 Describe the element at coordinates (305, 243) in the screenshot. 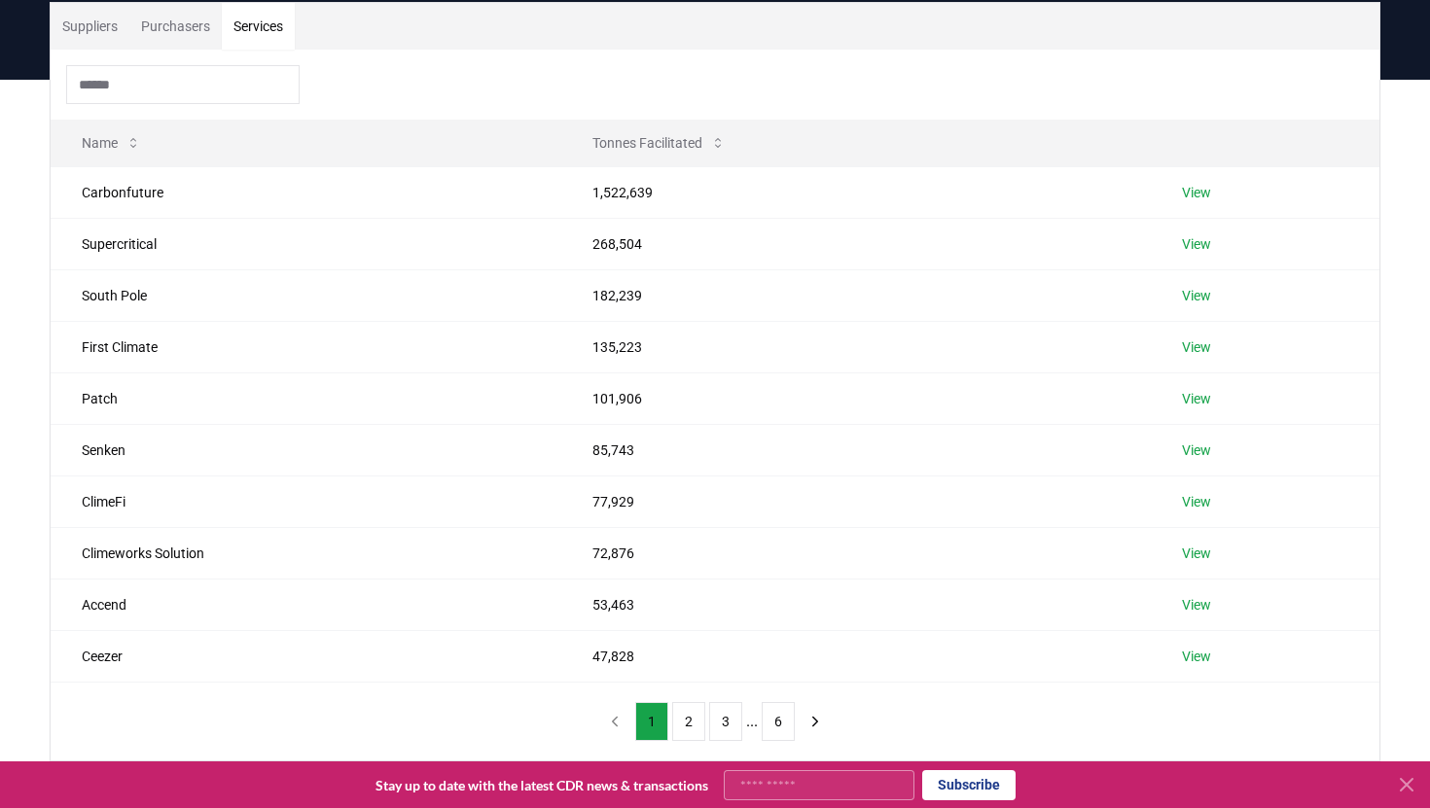

I see `td: Supercritical` at that location.